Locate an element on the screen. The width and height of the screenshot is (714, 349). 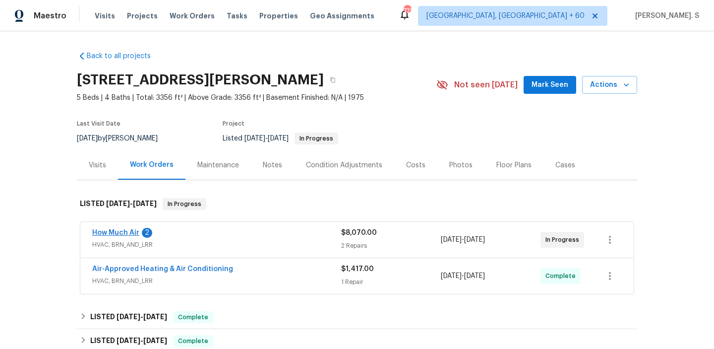
div: Notes is located at coordinates (272, 165).